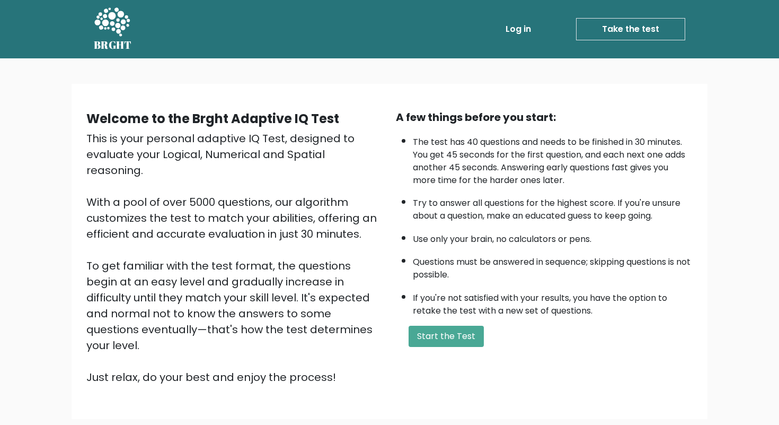 This screenshot has width=779, height=425. Describe the element at coordinates (553, 236) in the screenshot. I see `li: Use only your brain, no calculators or pens.` at that location.